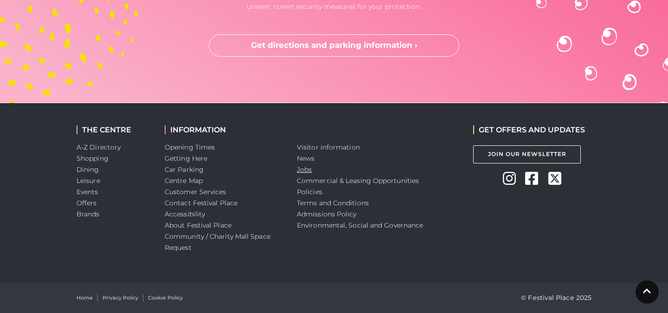 This screenshot has height=313, width=668. Describe the element at coordinates (218, 242) in the screenshot. I see `a: Community / Charity Mall Space Request` at that location.